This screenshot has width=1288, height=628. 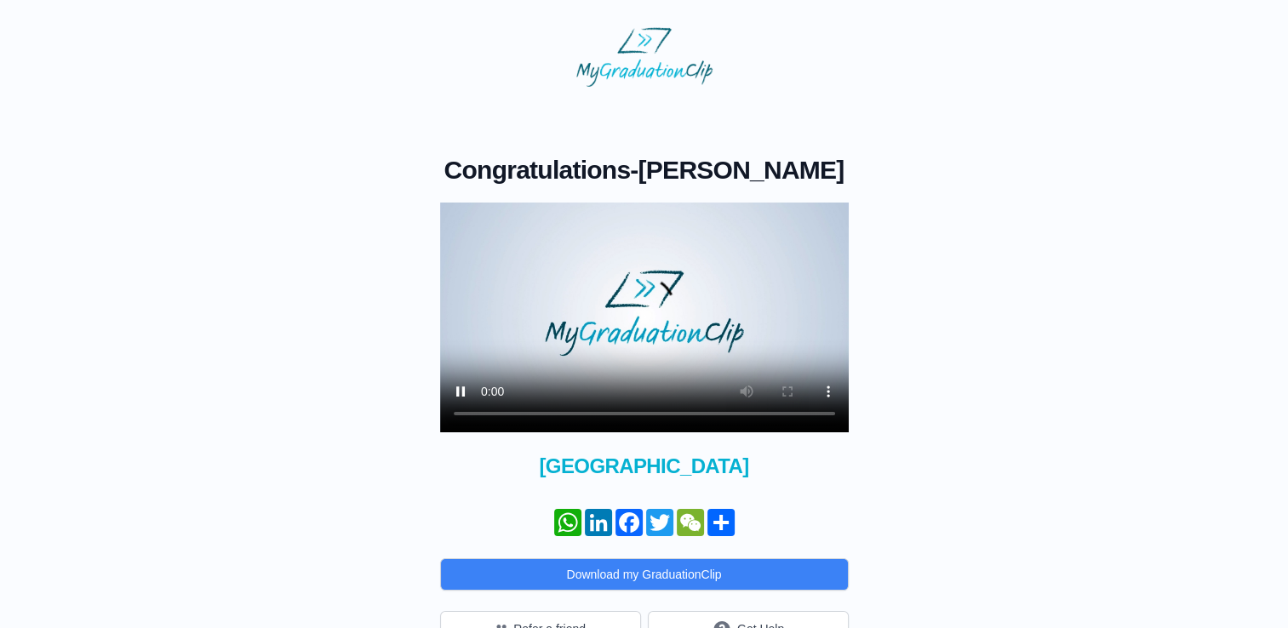 What do you see at coordinates (537, 169) in the screenshot?
I see `span: Congratulations` at bounding box center [537, 169].